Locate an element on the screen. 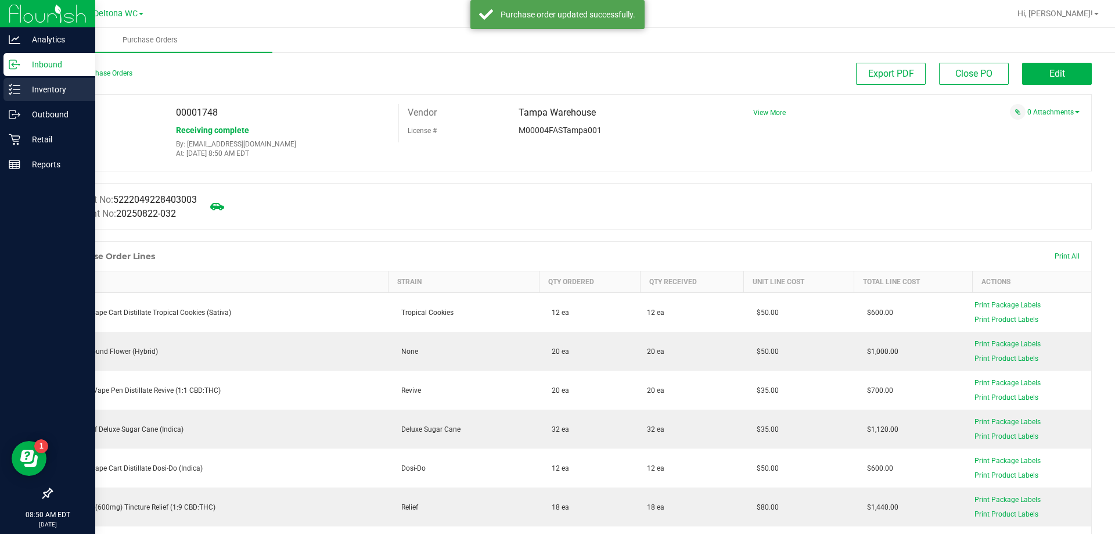 The width and height of the screenshot is (1115, 534). inline-svg: Outbound is located at coordinates (15, 114).